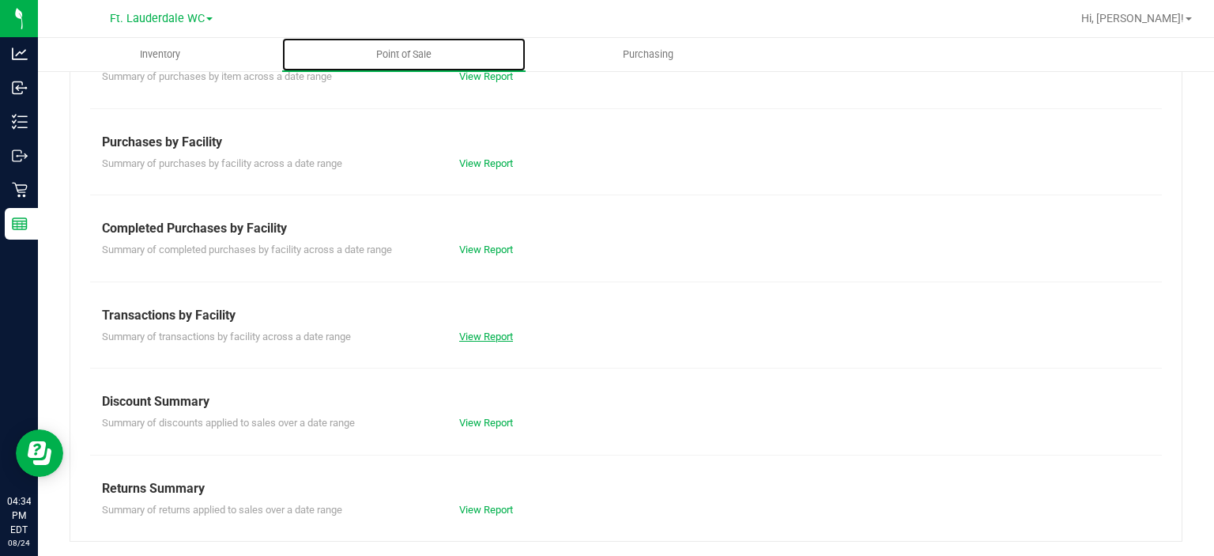 Image resolution: width=1214 pixels, height=556 pixels. I want to click on span: Summary of returns applied to sales over a date range, so click(222, 509).